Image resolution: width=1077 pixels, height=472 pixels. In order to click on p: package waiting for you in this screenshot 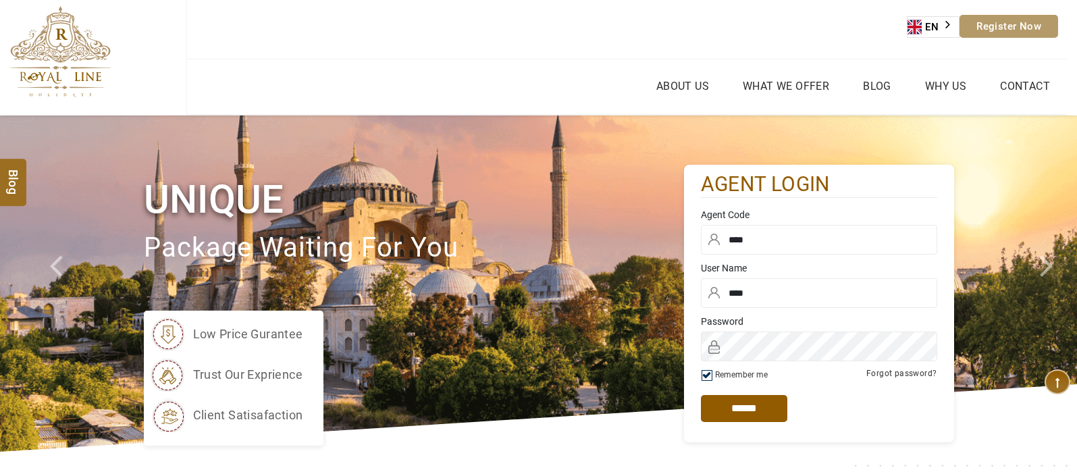, I will do `click(414, 248)`.